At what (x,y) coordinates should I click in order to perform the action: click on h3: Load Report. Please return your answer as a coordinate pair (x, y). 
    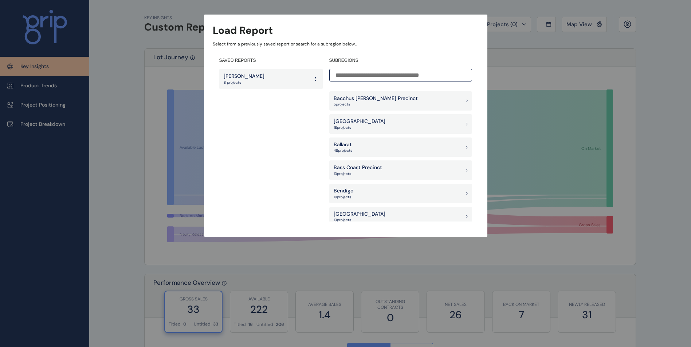
    Looking at the image, I should click on (242, 30).